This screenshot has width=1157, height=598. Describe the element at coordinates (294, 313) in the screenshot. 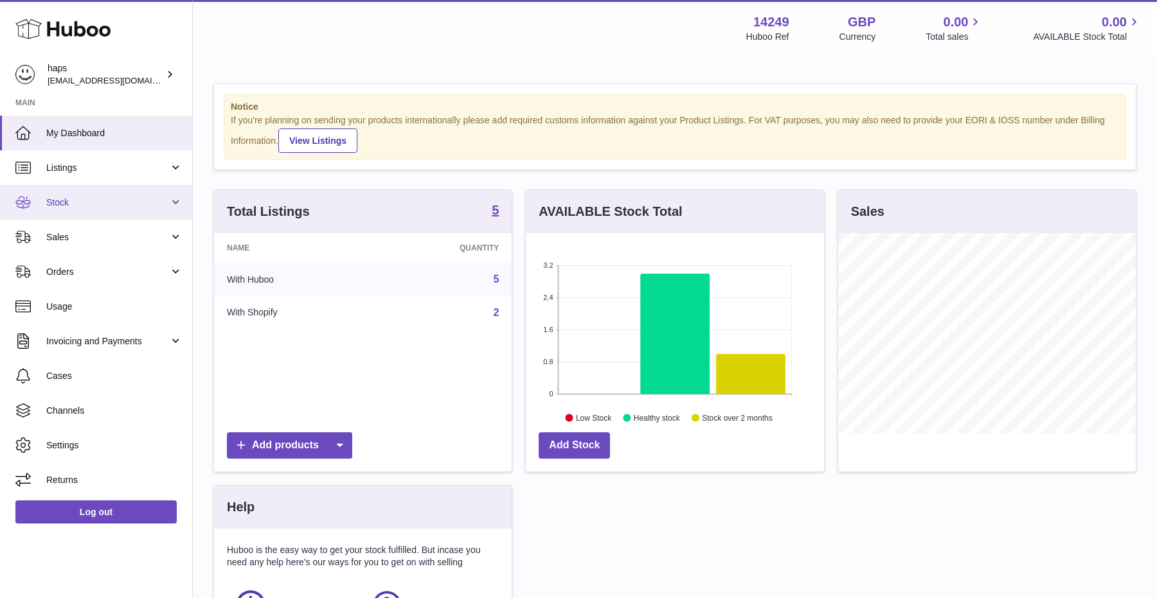

I see `td: With Shopify` at that location.